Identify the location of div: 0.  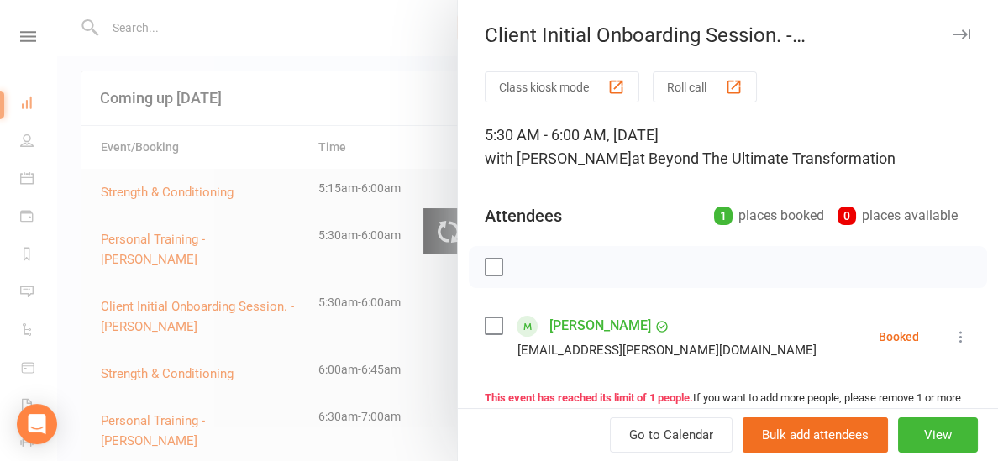
(847, 216).